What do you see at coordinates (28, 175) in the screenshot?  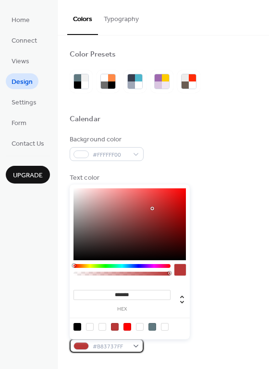 I see `button: Upgrade` at bounding box center [28, 175].